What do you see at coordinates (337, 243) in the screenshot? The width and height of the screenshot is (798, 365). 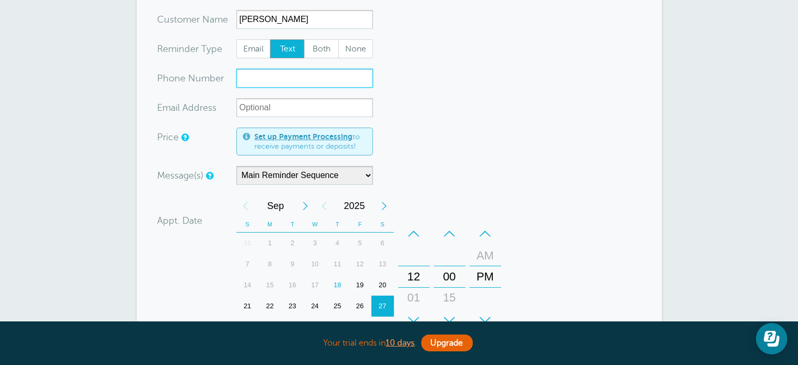 I see `div: Thursday, September 4` at bounding box center [337, 243].